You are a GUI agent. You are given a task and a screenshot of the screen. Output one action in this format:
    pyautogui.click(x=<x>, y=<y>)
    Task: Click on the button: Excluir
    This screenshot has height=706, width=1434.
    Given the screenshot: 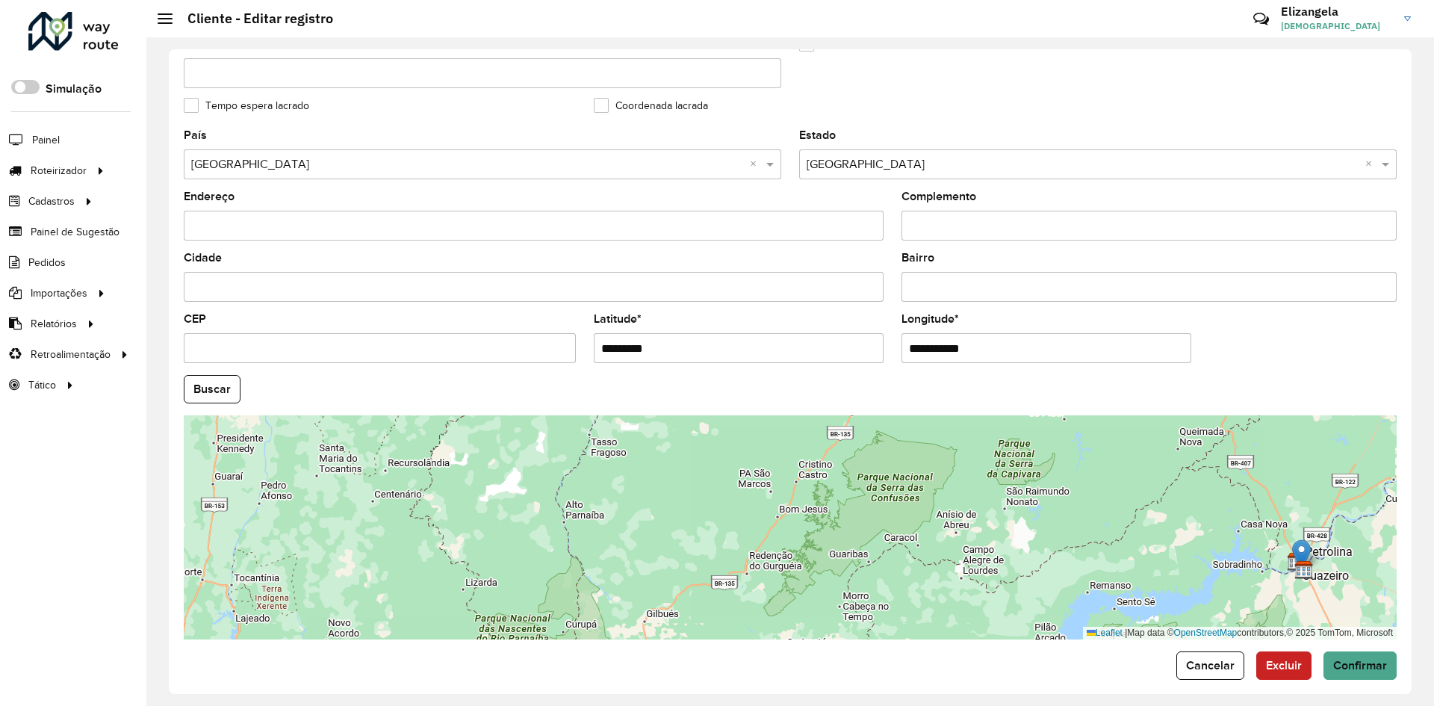 What is the action you would take?
    pyautogui.click(x=1283, y=665)
    